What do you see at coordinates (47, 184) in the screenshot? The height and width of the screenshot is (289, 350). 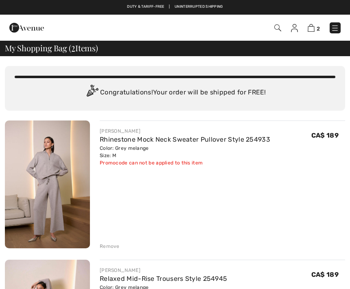 I see `img: Rhinestone Mock Neck Sweater Pullover Style 254933` at bounding box center [47, 184].